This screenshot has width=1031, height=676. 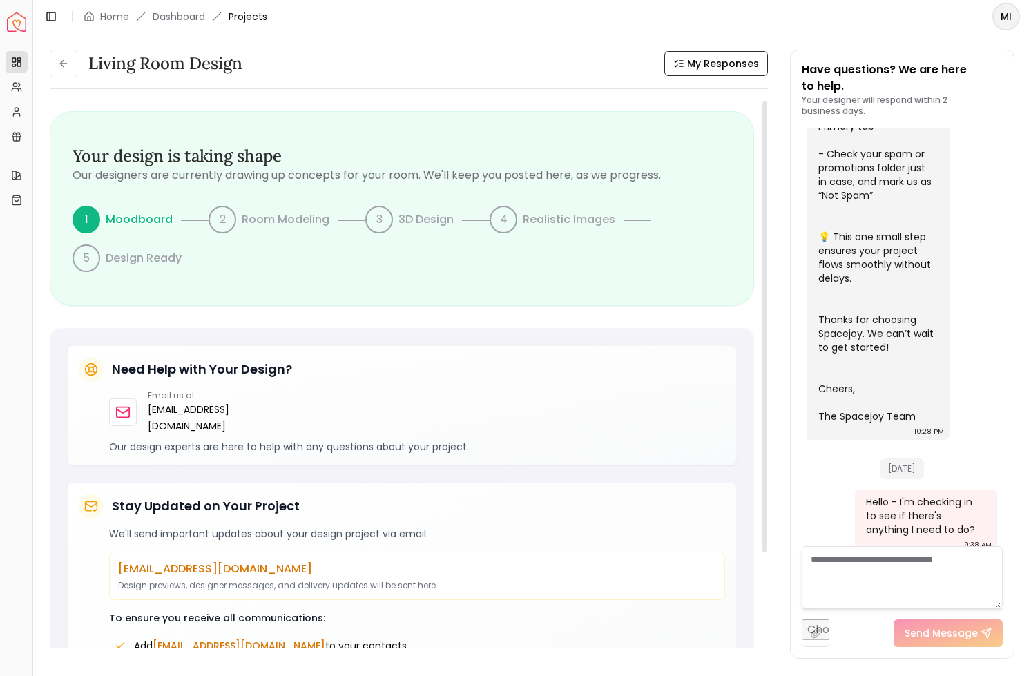 What do you see at coordinates (379, 219) in the screenshot?
I see `div: 3` at bounding box center [379, 219].